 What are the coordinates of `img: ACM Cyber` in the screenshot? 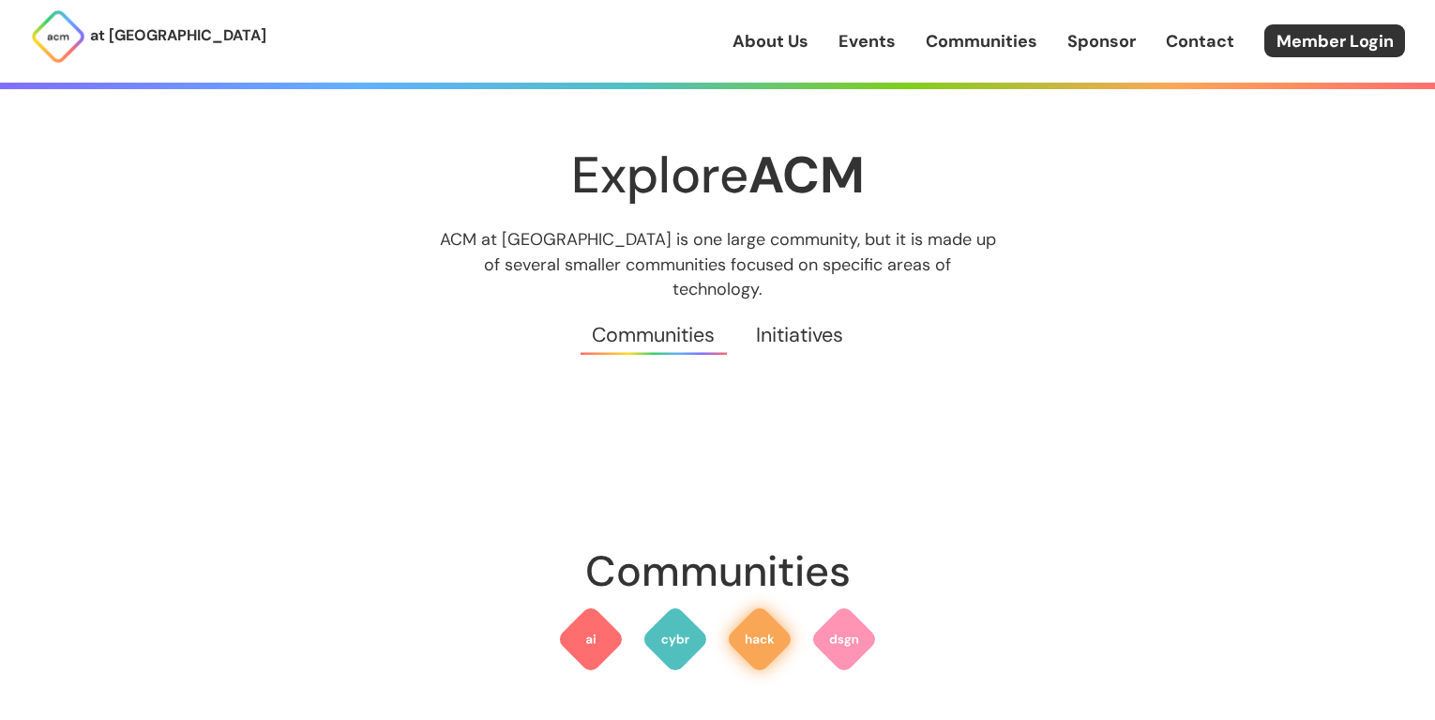 It's located at (676, 639).